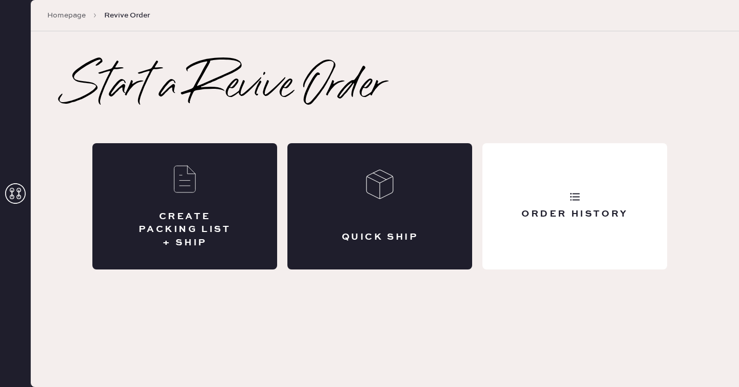  Describe the element at coordinates (127, 15) in the screenshot. I see `span: Revive Order` at that location.